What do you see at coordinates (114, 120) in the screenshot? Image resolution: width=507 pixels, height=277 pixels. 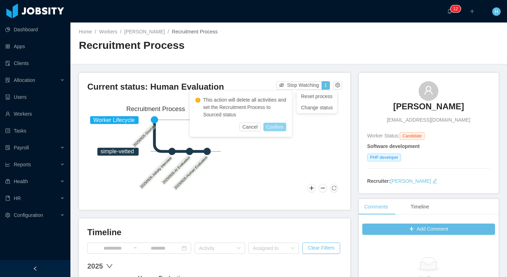 I see `tspan: Worker Lifecycle` at bounding box center [114, 120].